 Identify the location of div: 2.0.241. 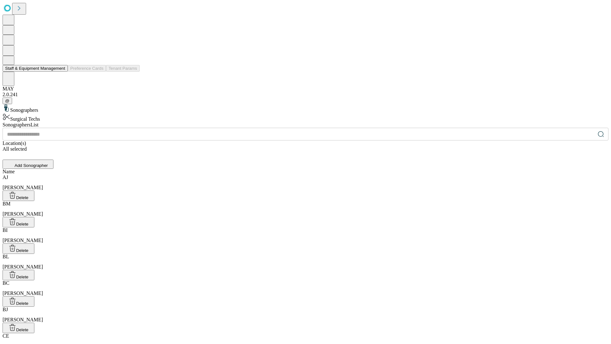
(305, 94).